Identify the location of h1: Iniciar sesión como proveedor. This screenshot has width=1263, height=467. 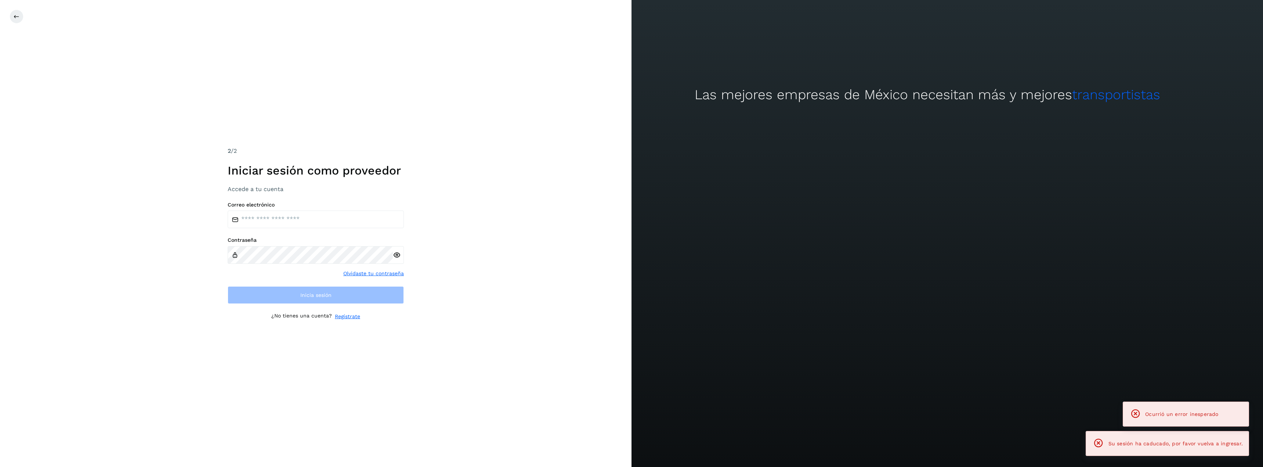
(316, 170).